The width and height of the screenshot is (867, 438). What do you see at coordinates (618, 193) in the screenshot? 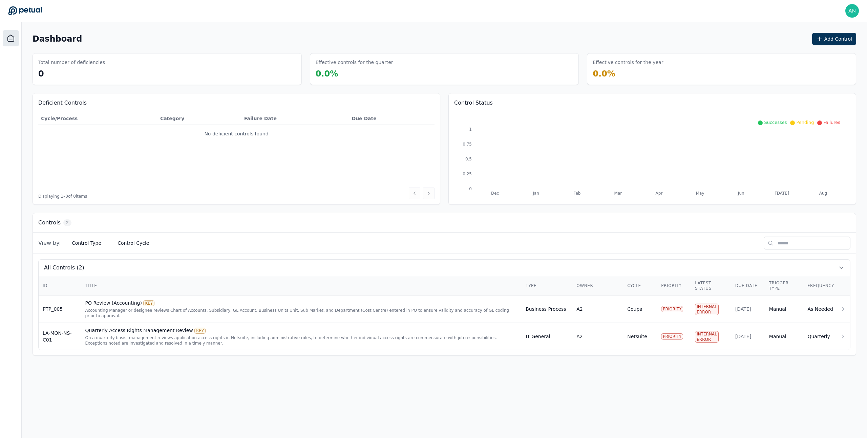
I see `tspan: Mar` at bounding box center [618, 193].